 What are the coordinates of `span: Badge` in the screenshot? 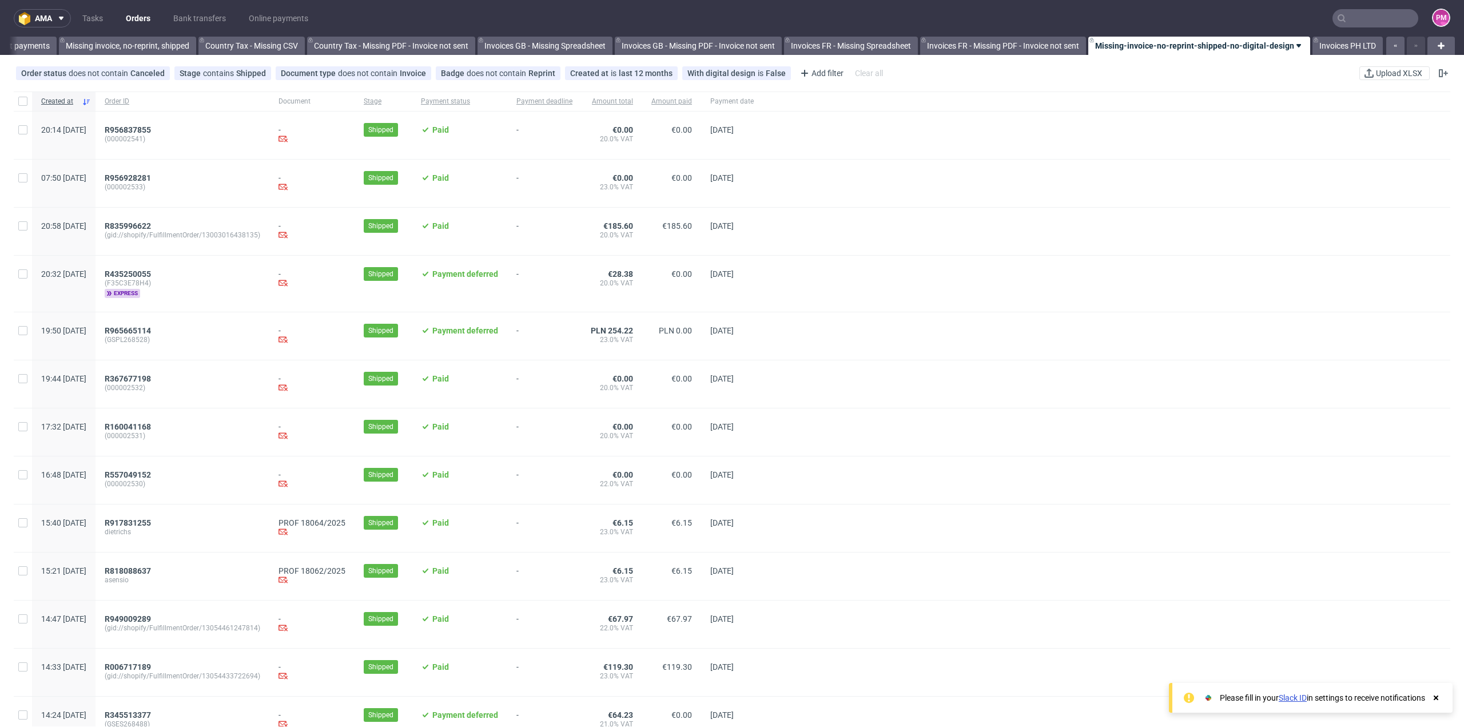 It's located at (453, 73).